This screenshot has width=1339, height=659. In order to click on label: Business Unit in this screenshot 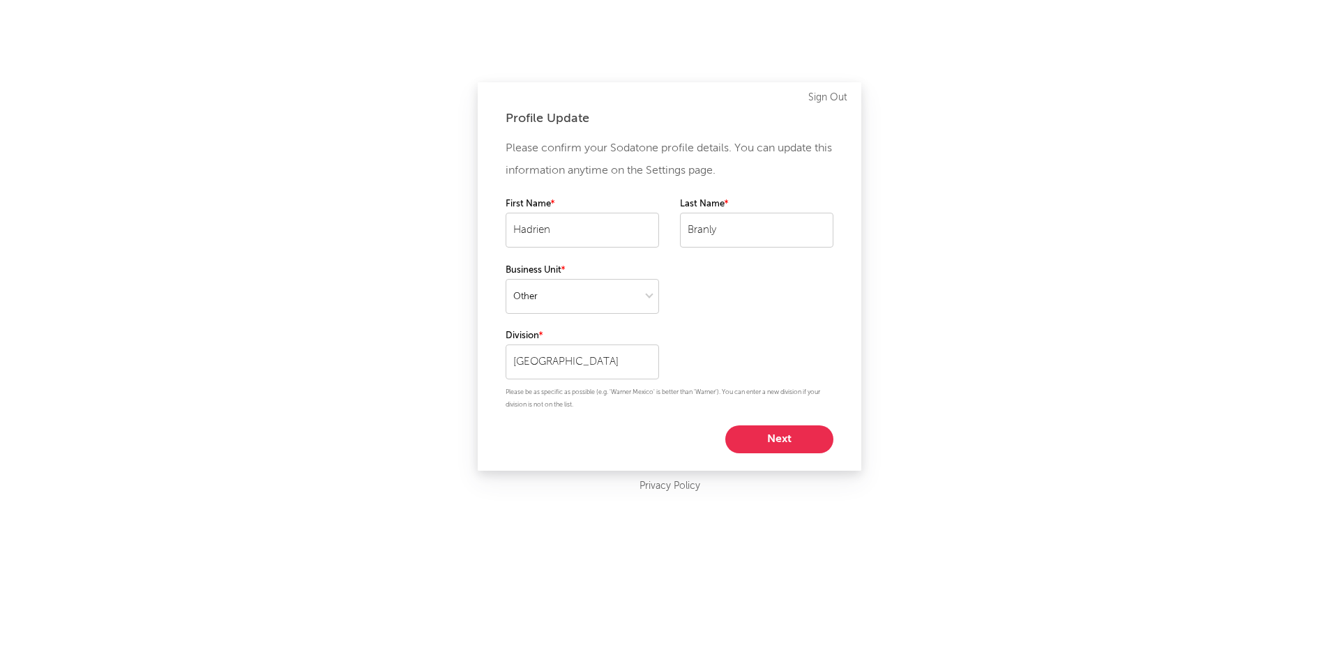, I will do `click(582, 271)`.